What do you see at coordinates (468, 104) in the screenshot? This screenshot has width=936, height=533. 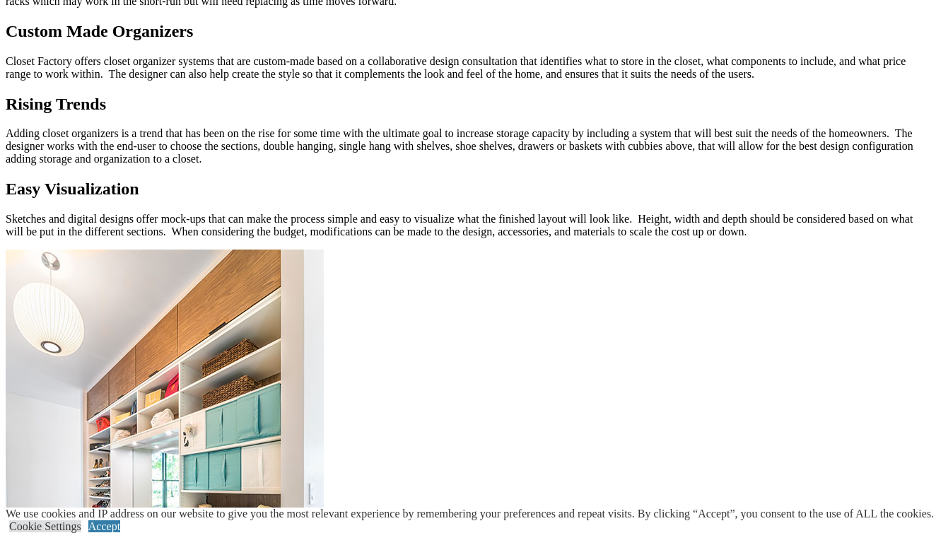 I see `h2: Rising Trends` at bounding box center [468, 104].